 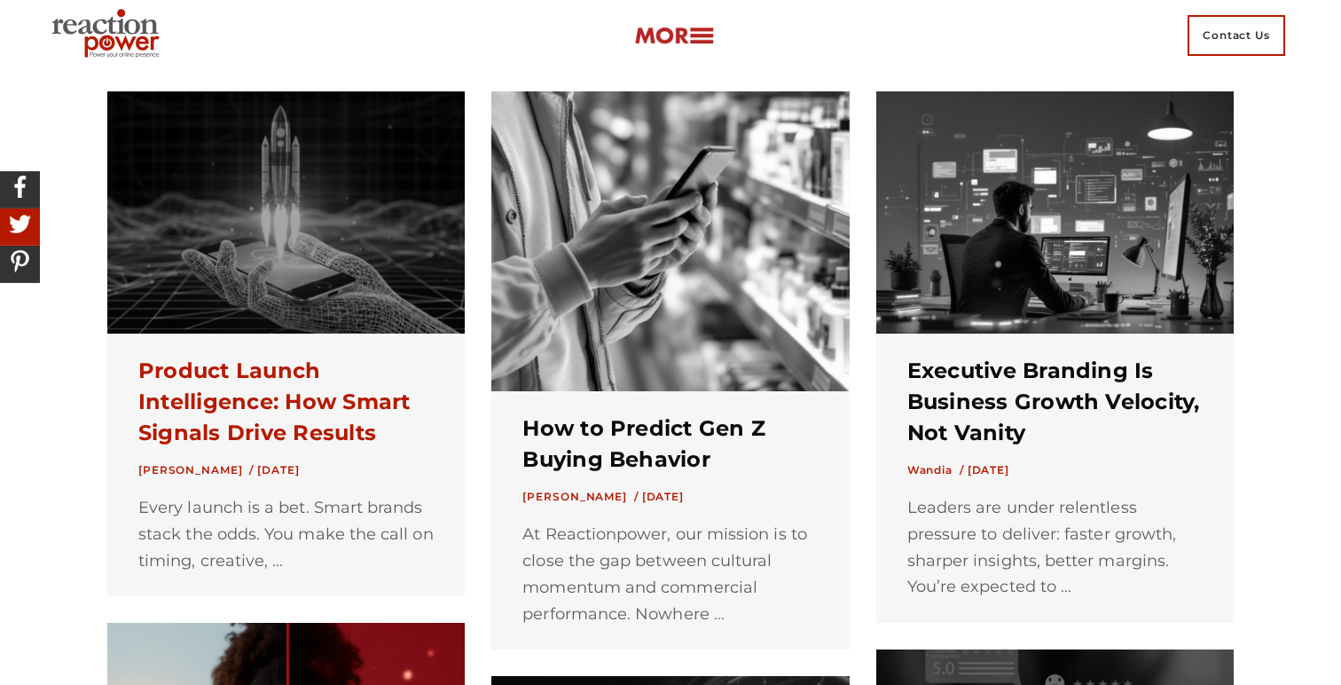 I want to click on img: Share On Twitter, so click(x=20, y=223).